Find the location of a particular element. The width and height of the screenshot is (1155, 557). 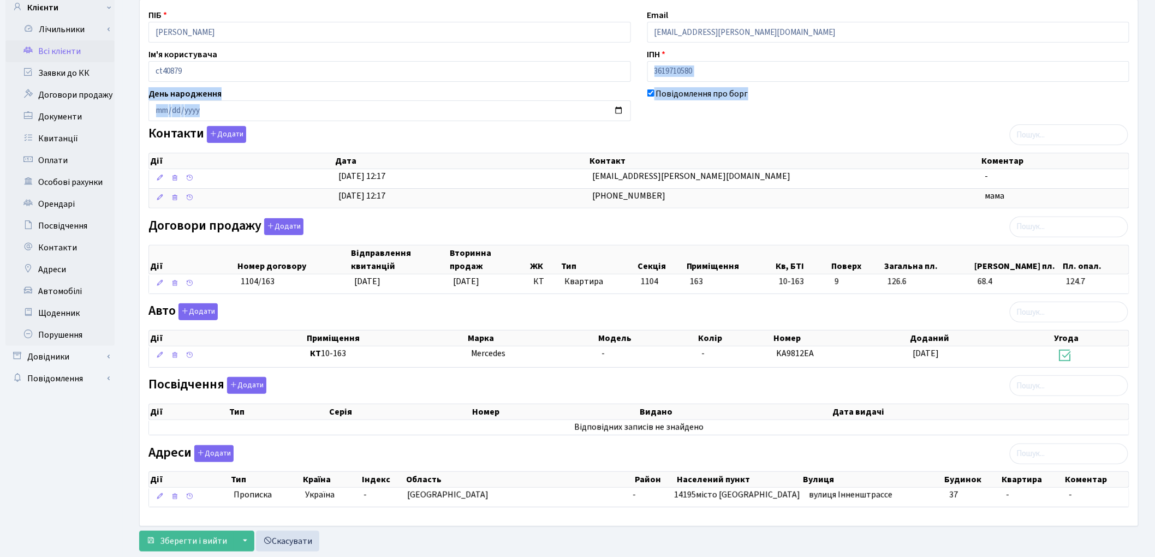

a: Оплати is located at coordinates (60, 160).